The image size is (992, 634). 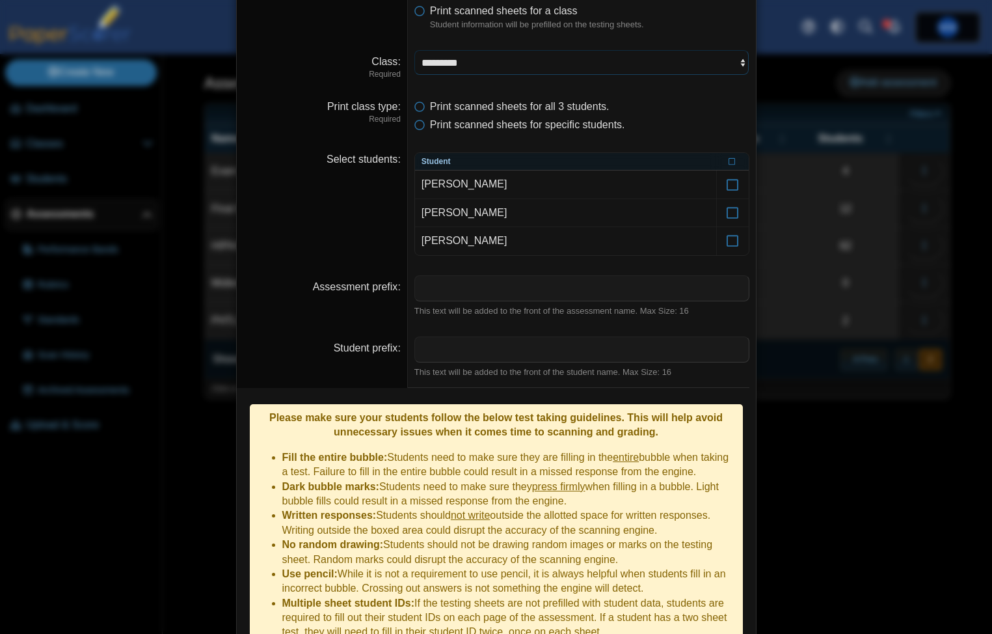 I want to click on u: entire, so click(x=626, y=457).